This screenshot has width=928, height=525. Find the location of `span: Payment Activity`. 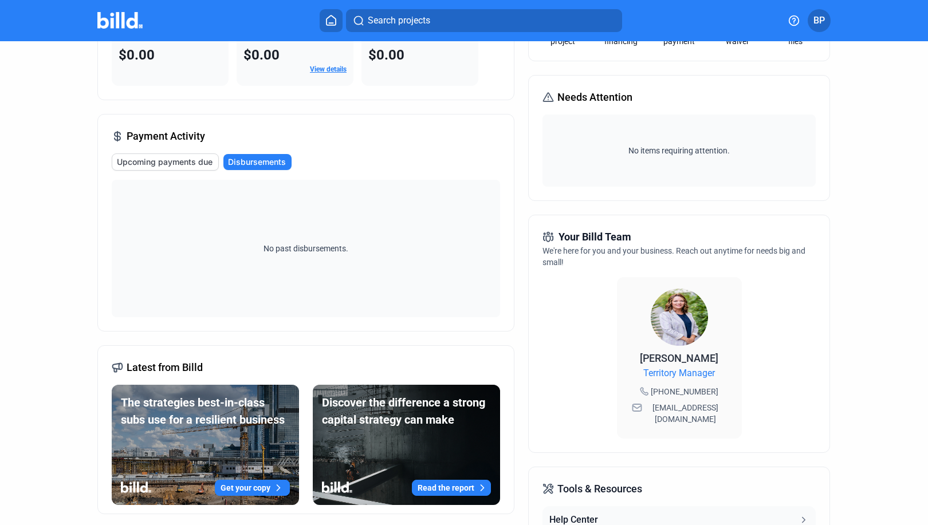

span: Payment Activity is located at coordinates (165, 136).